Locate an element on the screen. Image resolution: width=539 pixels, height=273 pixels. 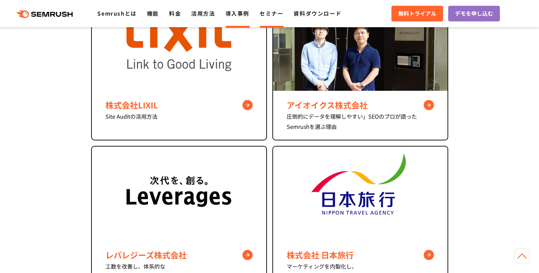
a: デモを申し込む is located at coordinates (474, 14).